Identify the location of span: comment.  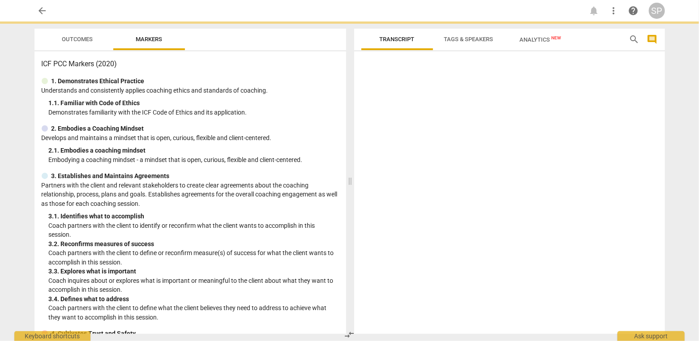
(653, 39).